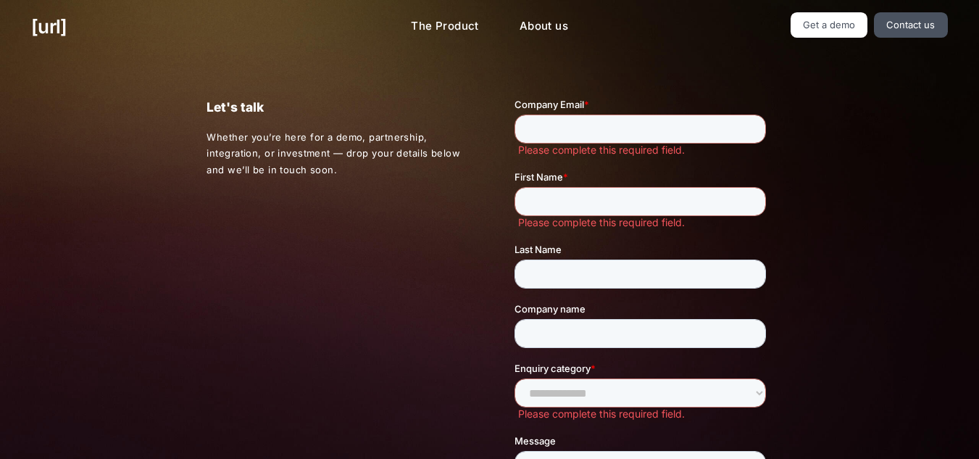  Describe the element at coordinates (543, 26) in the screenshot. I see `a: About us` at that location.